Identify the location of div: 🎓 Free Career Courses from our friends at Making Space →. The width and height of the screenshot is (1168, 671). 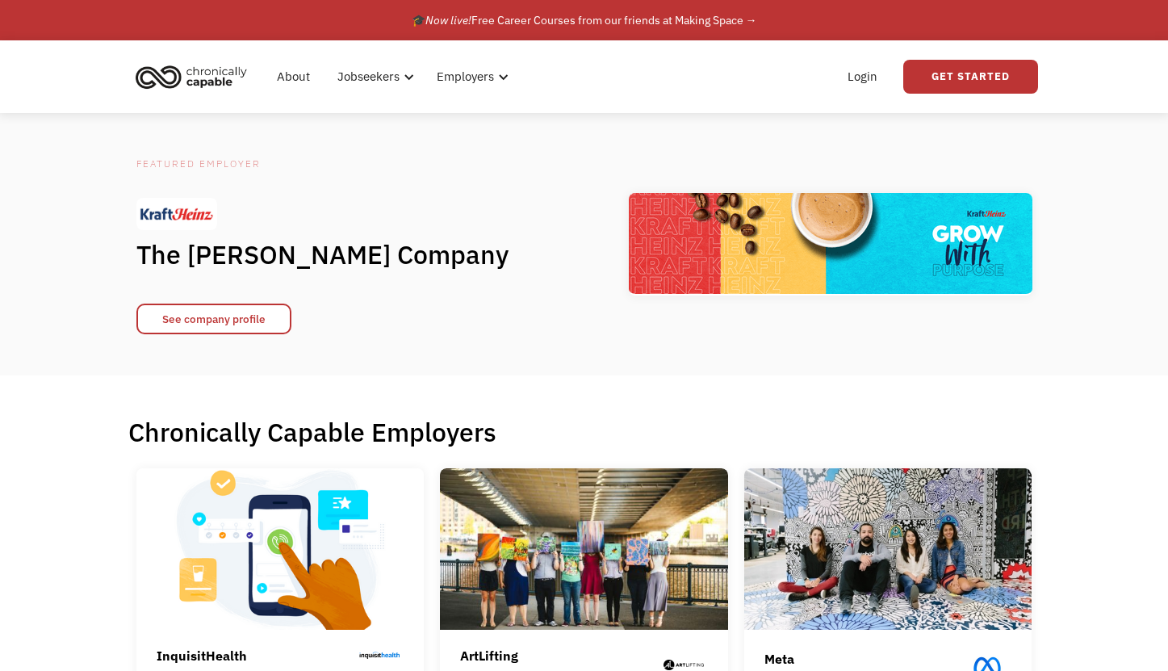
(584, 20).